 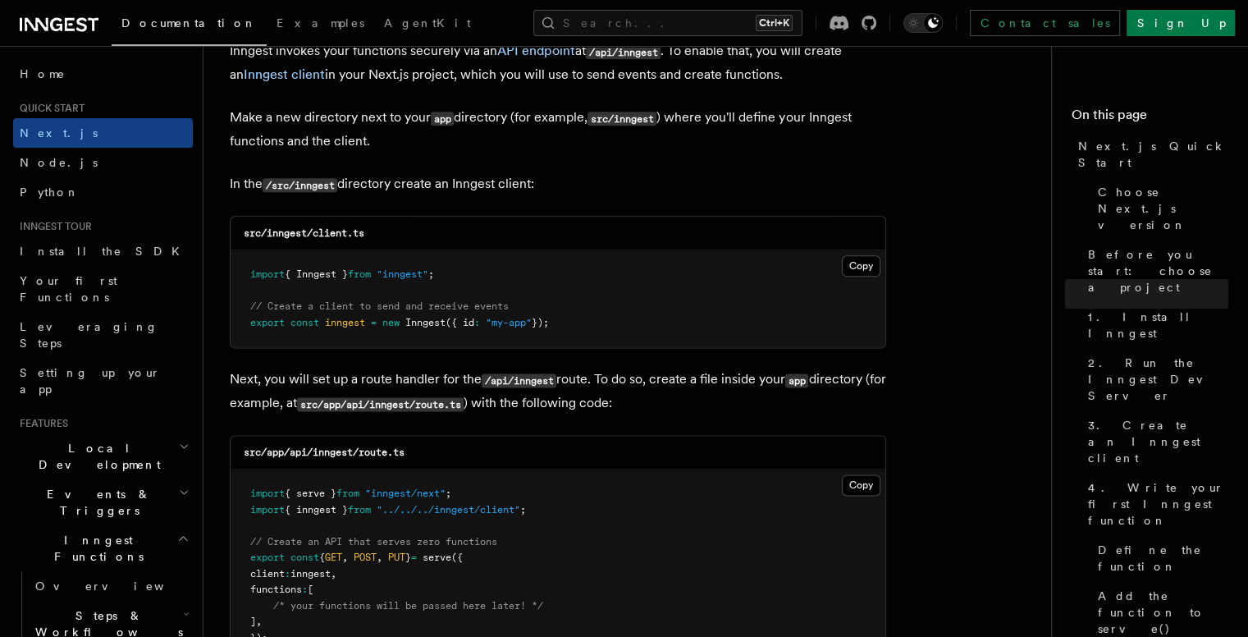 I want to click on span: POST, so click(x=365, y=557).